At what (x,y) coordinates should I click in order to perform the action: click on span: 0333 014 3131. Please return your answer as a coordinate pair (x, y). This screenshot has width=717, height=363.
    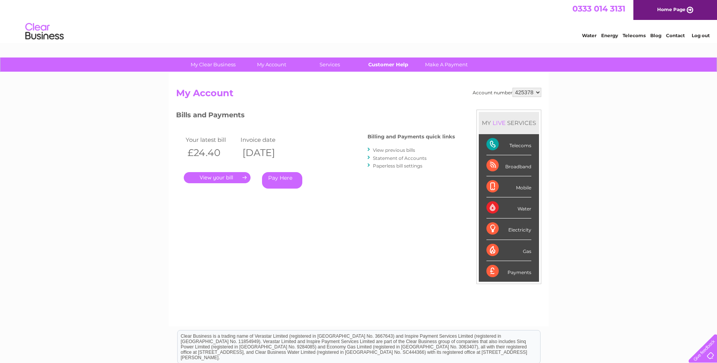
    Looking at the image, I should click on (599, 8).